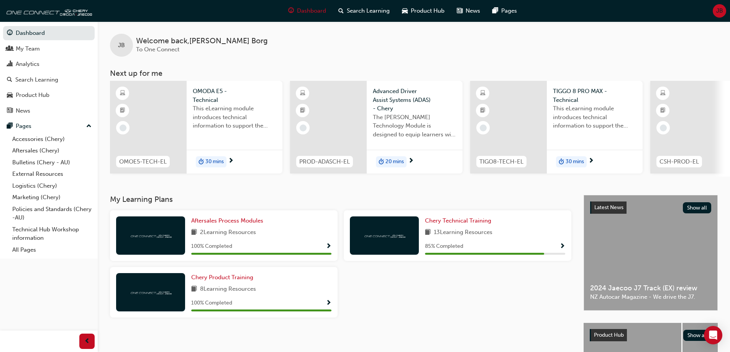  What do you see at coordinates (229, 221) in the screenshot?
I see `a: Aftersales Process Modules` at bounding box center [229, 221].